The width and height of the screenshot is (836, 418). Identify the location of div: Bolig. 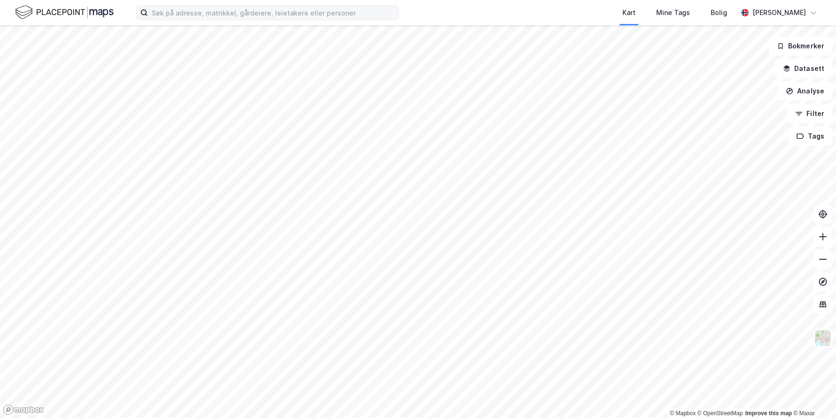
(719, 13).